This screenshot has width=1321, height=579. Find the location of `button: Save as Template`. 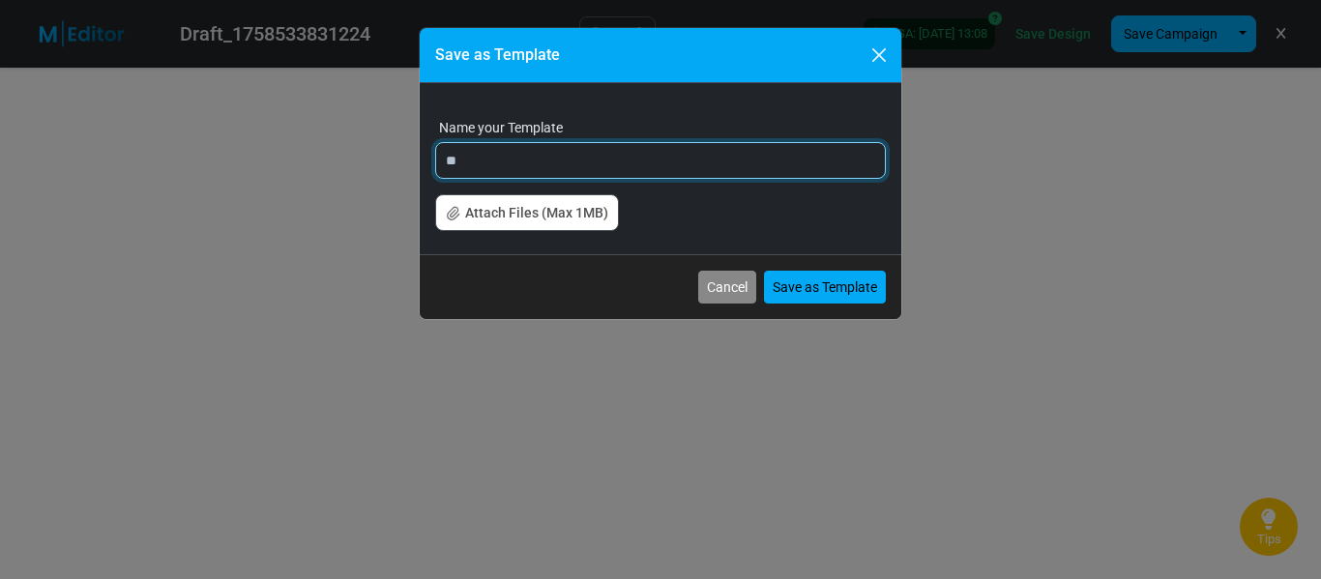

button: Save as Template is located at coordinates (825, 287).